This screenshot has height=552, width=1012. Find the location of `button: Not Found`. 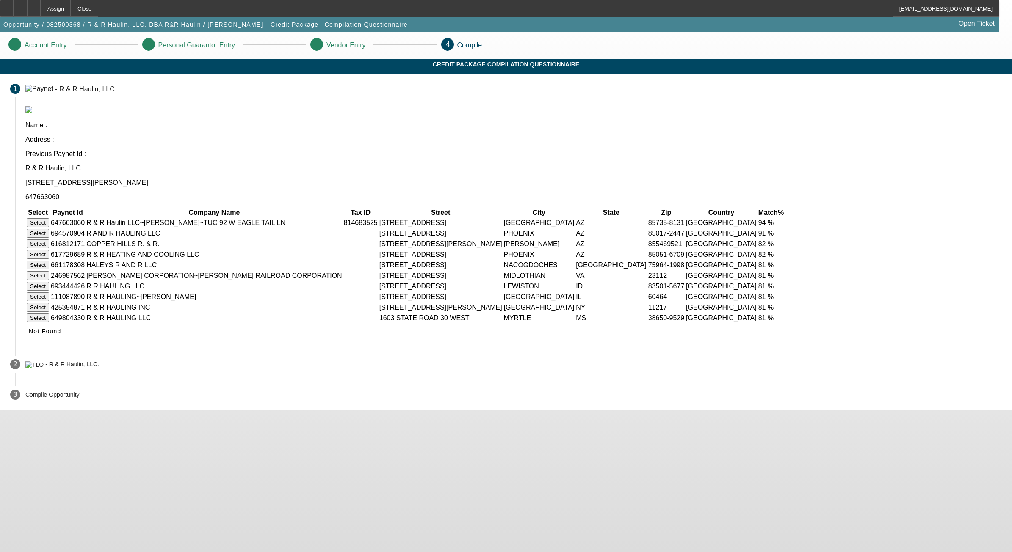

button: Not Found is located at coordinates (45, 331).